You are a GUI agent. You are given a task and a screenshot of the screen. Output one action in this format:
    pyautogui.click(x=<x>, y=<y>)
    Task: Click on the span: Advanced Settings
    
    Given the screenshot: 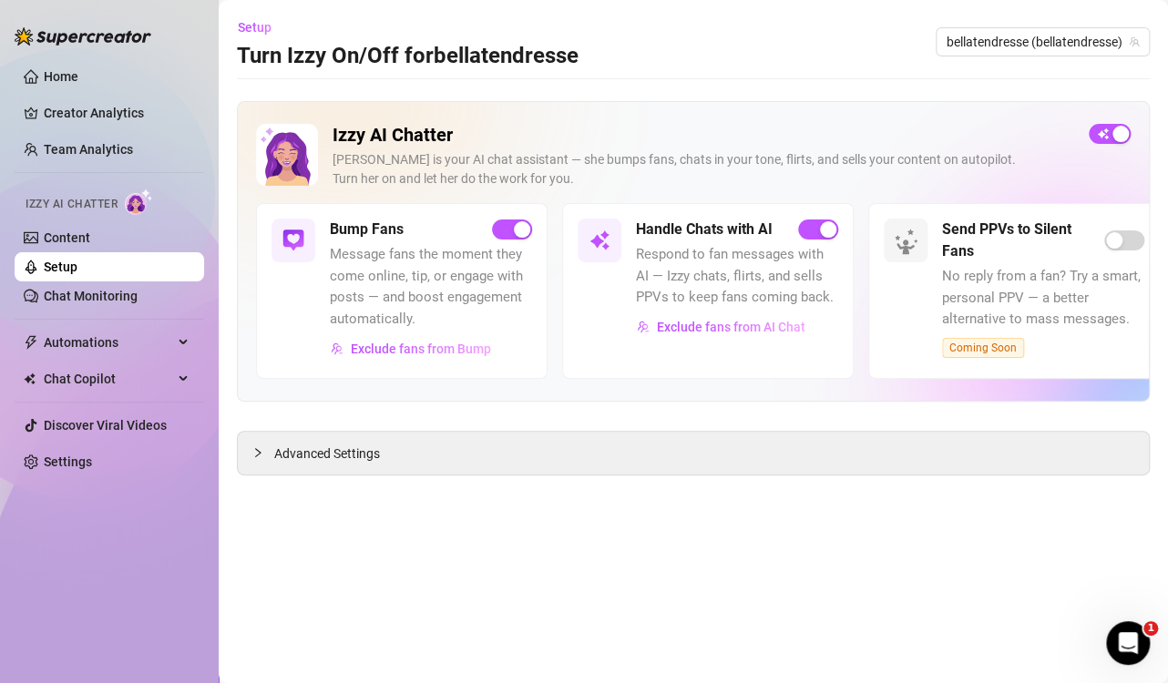 What is the action you would take?
    pyautogui.click(x=327, y=454)
    